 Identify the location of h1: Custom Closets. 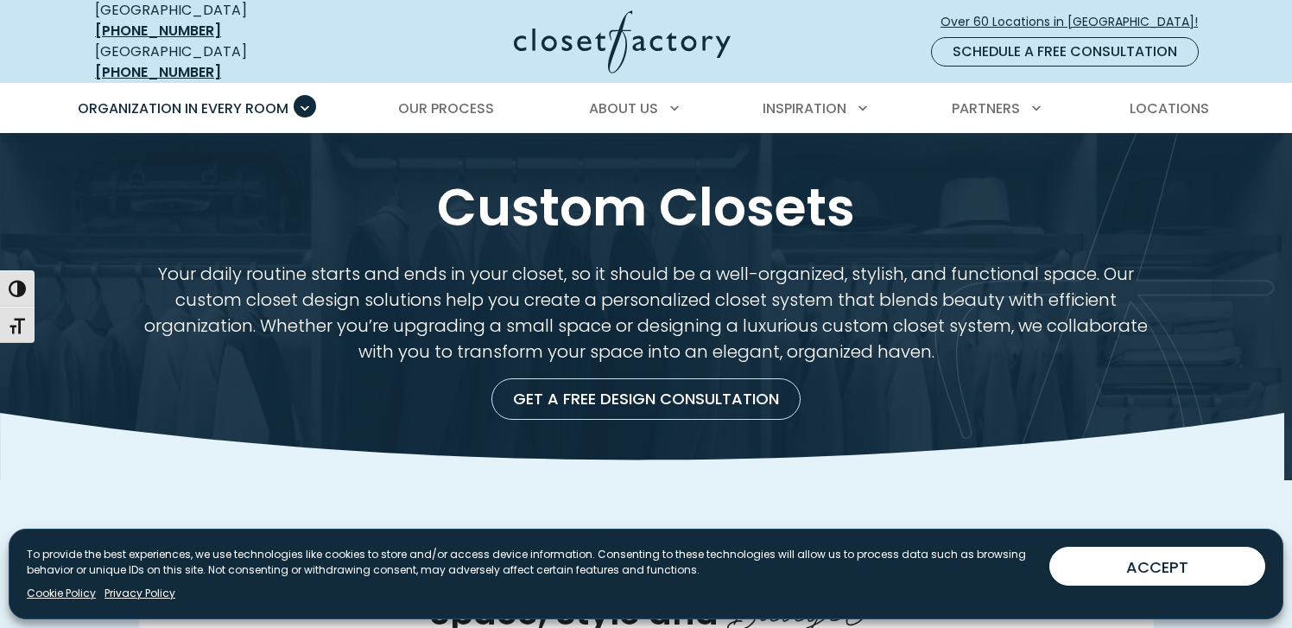
(646, 207).